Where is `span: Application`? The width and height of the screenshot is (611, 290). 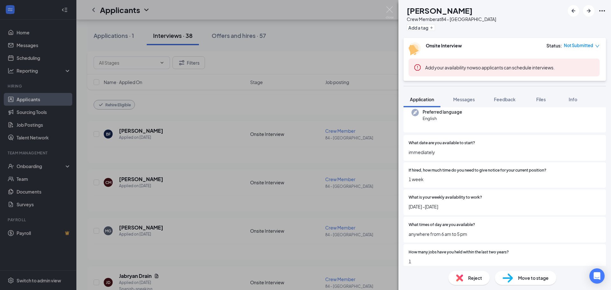 span: Application is located at coordinates (422, 99).